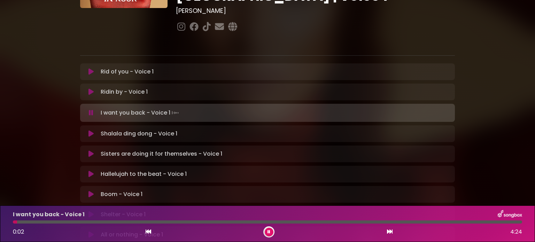 The image size is (535, 242). I want to click on p: Sisters are doing it for themselves - Voice 1, so click(161, 154).